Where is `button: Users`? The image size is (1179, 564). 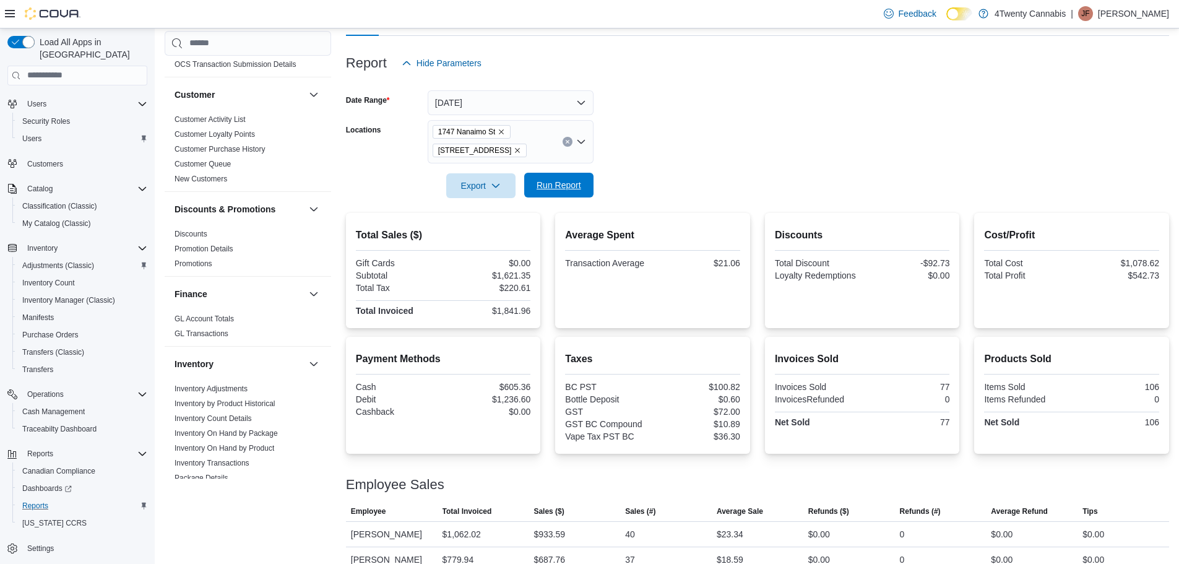
button: Users is located at coordinates (77, 104).